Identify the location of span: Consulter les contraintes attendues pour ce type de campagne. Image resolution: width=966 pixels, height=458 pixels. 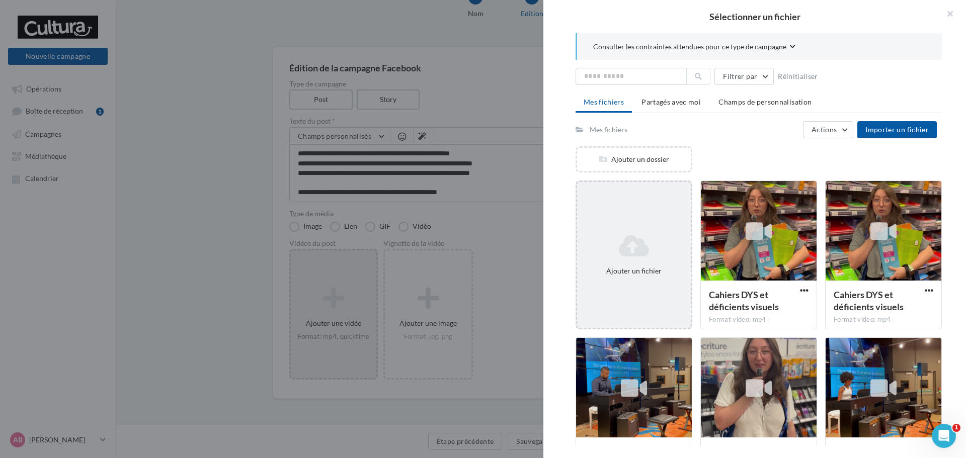
(690, 47).